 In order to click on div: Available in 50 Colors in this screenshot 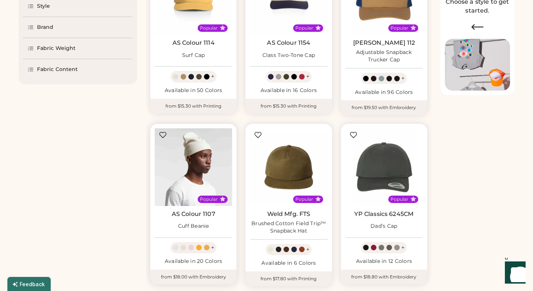, I will do `click(193, 91)`.